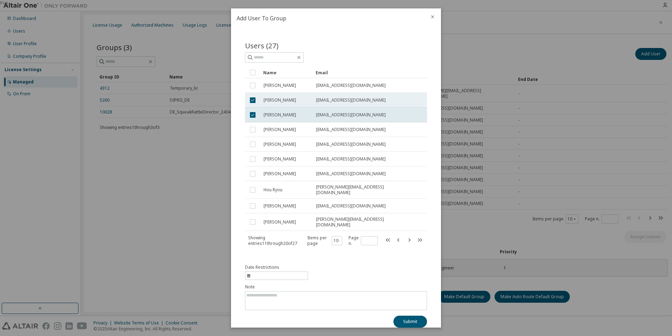 The width and height of the screenshot is (672, 336). I want to click on span: Hou Ryou, so click(273, 190).